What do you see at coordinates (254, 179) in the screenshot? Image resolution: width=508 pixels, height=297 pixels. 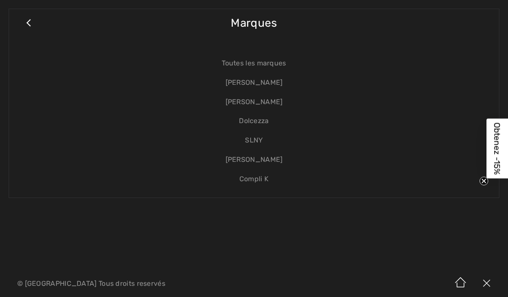 I see `a: Compli K` at bounding box center [254, 179].